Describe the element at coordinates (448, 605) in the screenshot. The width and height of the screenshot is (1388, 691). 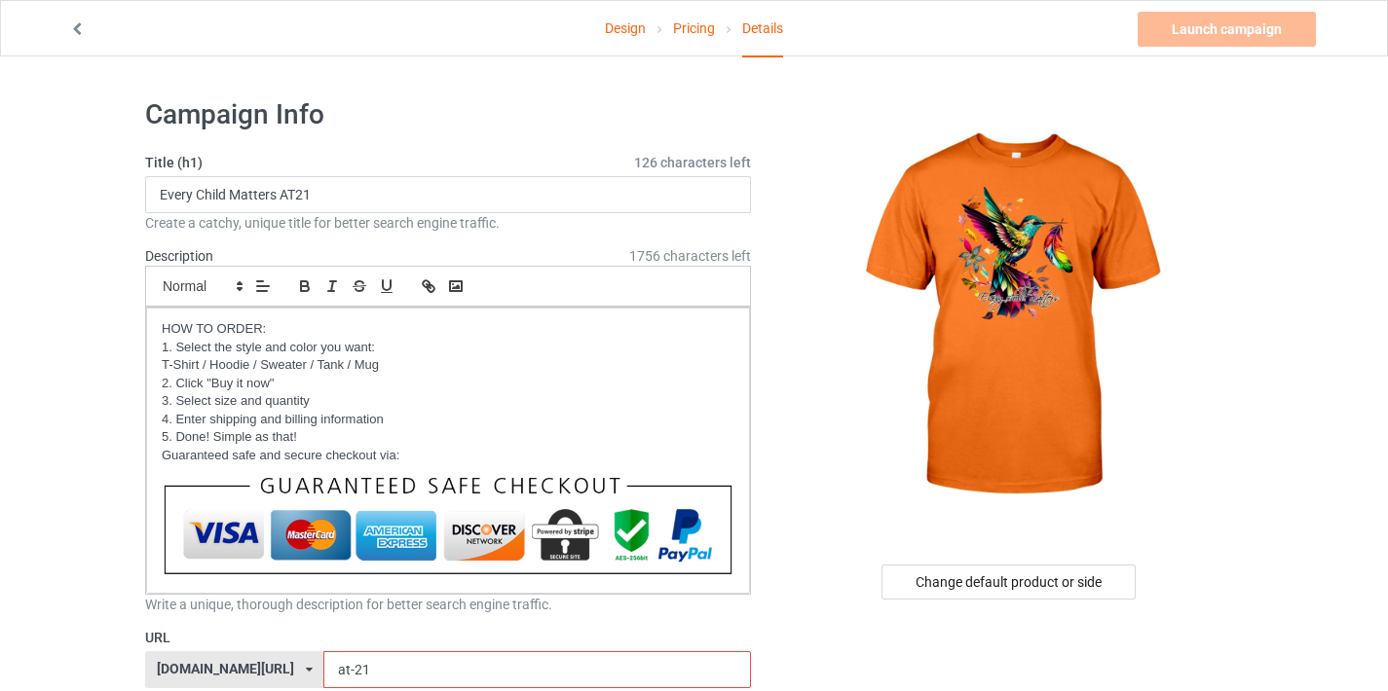
I see `div: Write a unique, thorough description for better search engine traffic.` at that location.